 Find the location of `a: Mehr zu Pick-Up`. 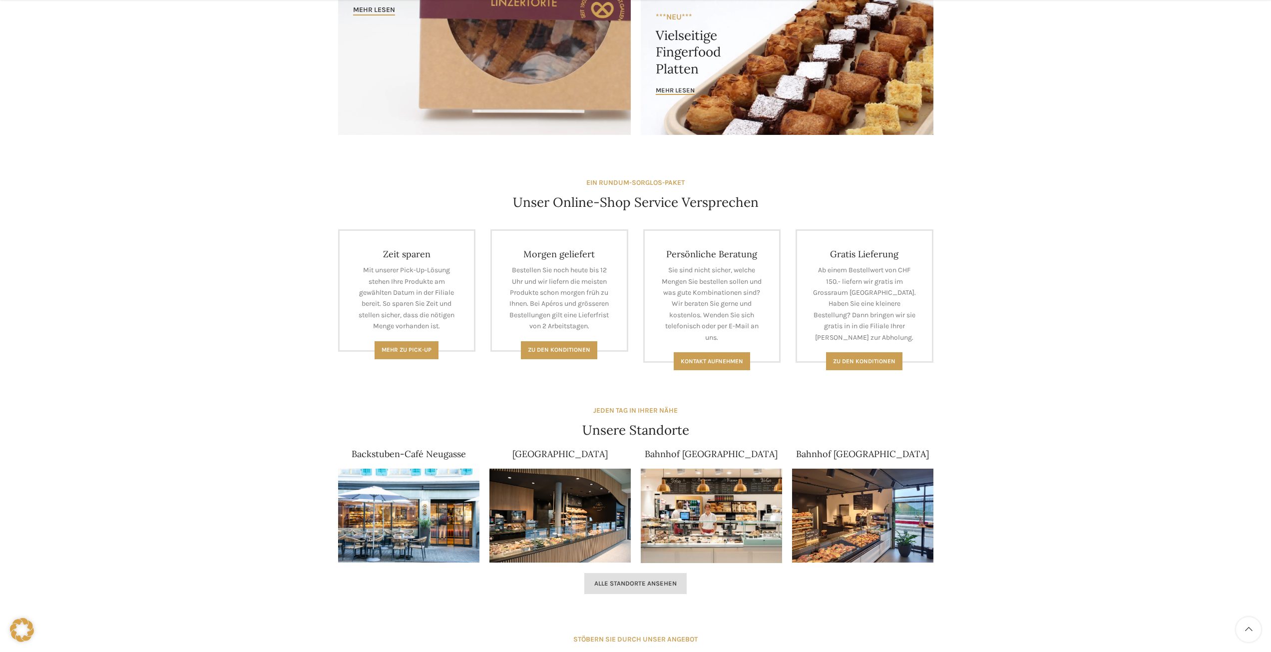

a: Mehr zu Pick-Up is located at coordinates (406, 350).